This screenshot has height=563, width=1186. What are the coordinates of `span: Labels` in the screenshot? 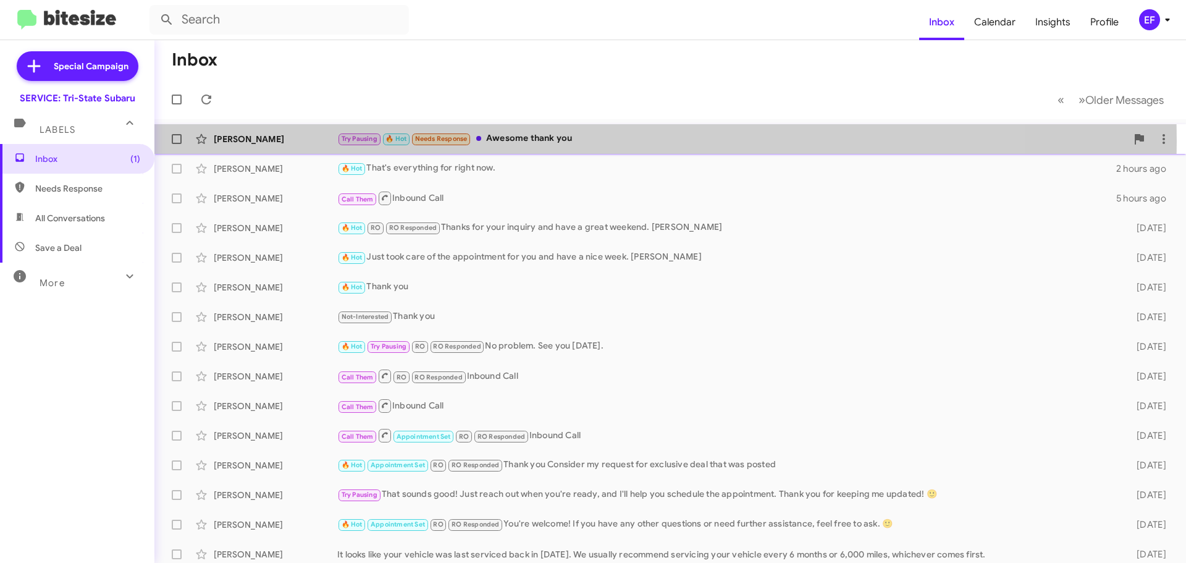 It's located at (57, 130).